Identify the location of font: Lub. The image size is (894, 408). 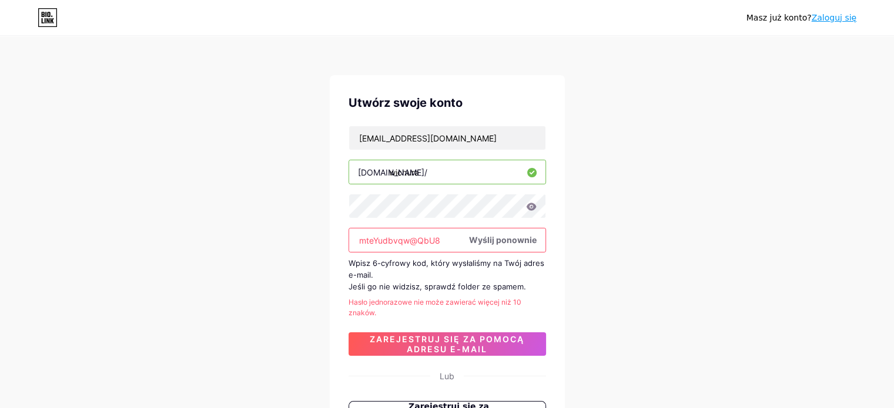
(447, 376).